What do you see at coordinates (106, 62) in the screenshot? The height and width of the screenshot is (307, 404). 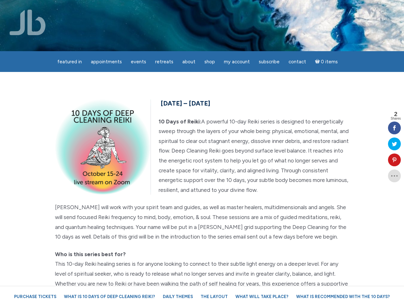 I see `a: Appointments` at bounding box center [106, 62].